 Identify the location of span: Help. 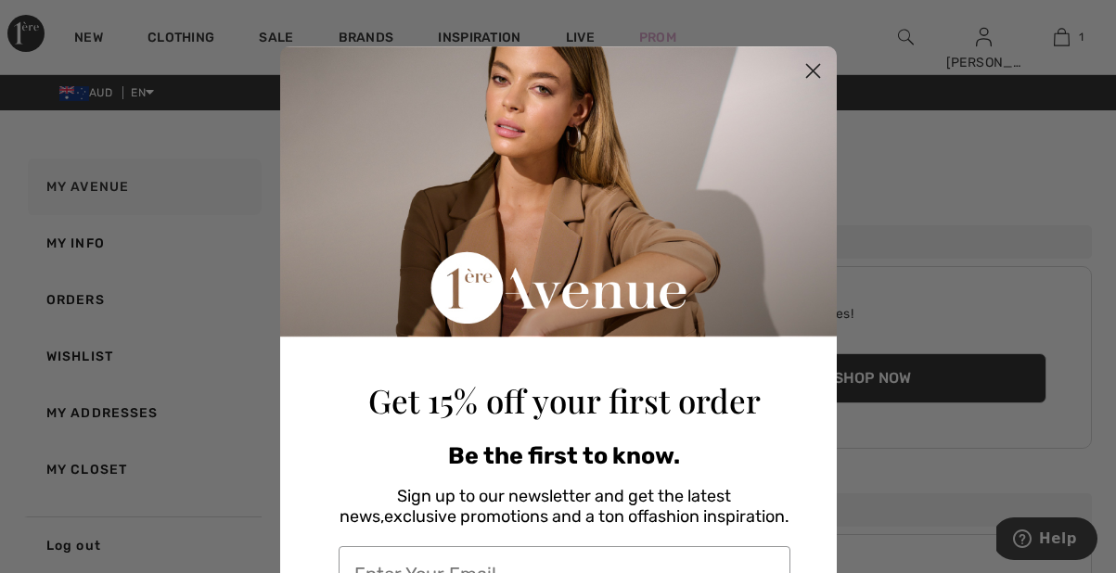
(61, 21).